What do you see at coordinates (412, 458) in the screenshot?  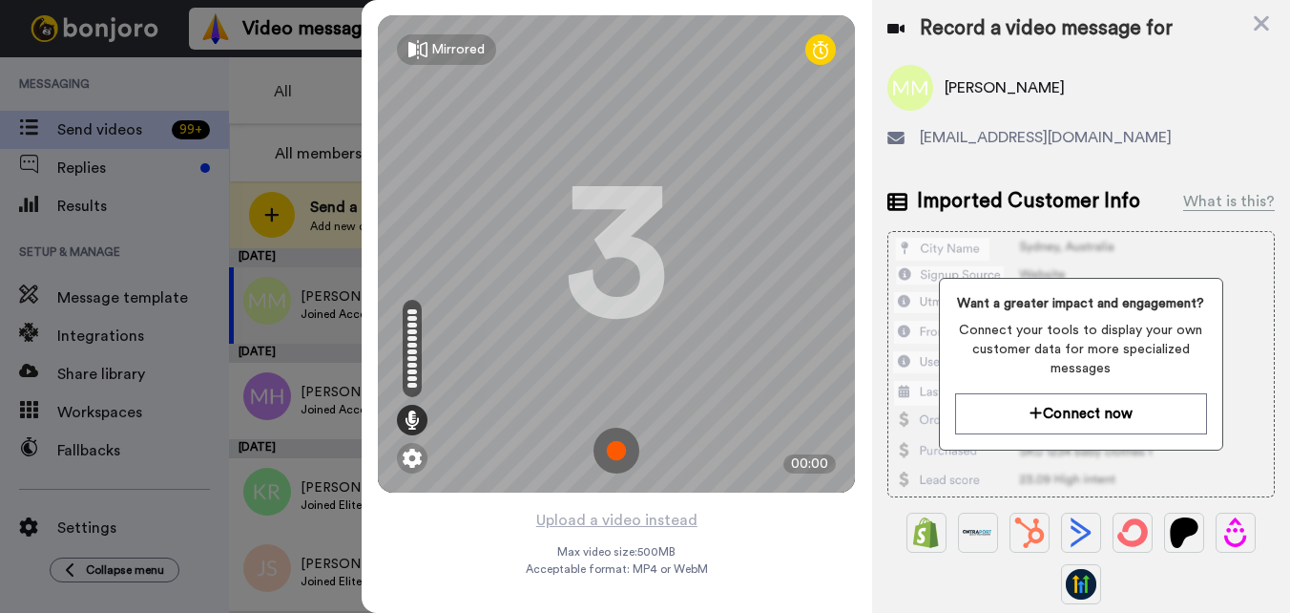 I see `img: ic_gear.svg` at bounding box center [412, 458].